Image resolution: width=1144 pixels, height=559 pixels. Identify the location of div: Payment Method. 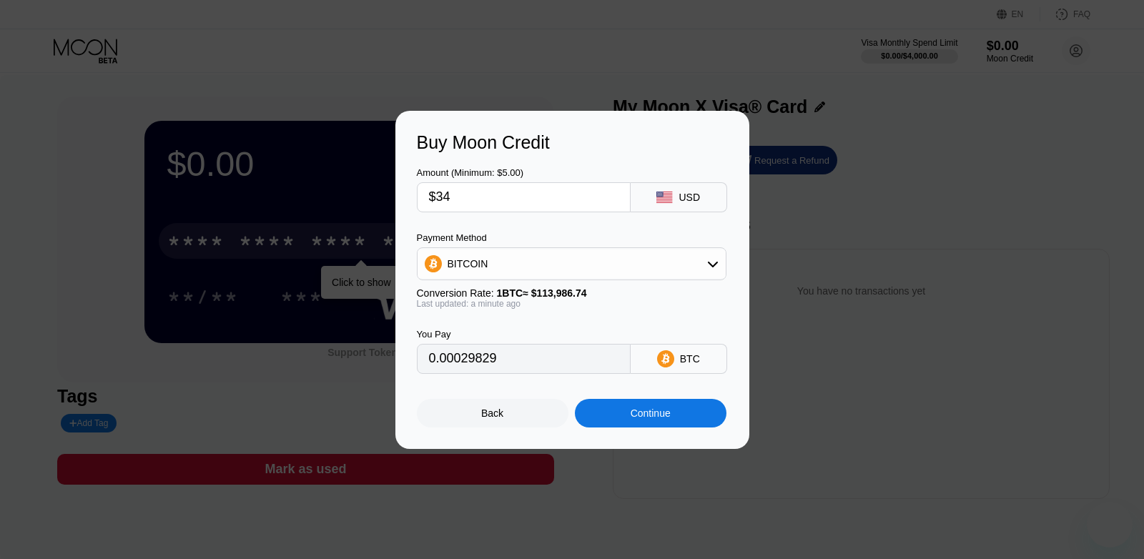
(571, 237).